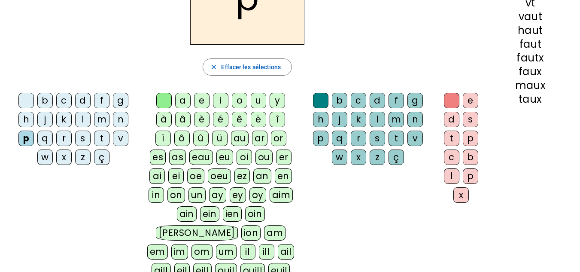 The image size is (580, 272). Describe the element at coordinates (176, 195) in the screenshot. I see `div: on` at that location.